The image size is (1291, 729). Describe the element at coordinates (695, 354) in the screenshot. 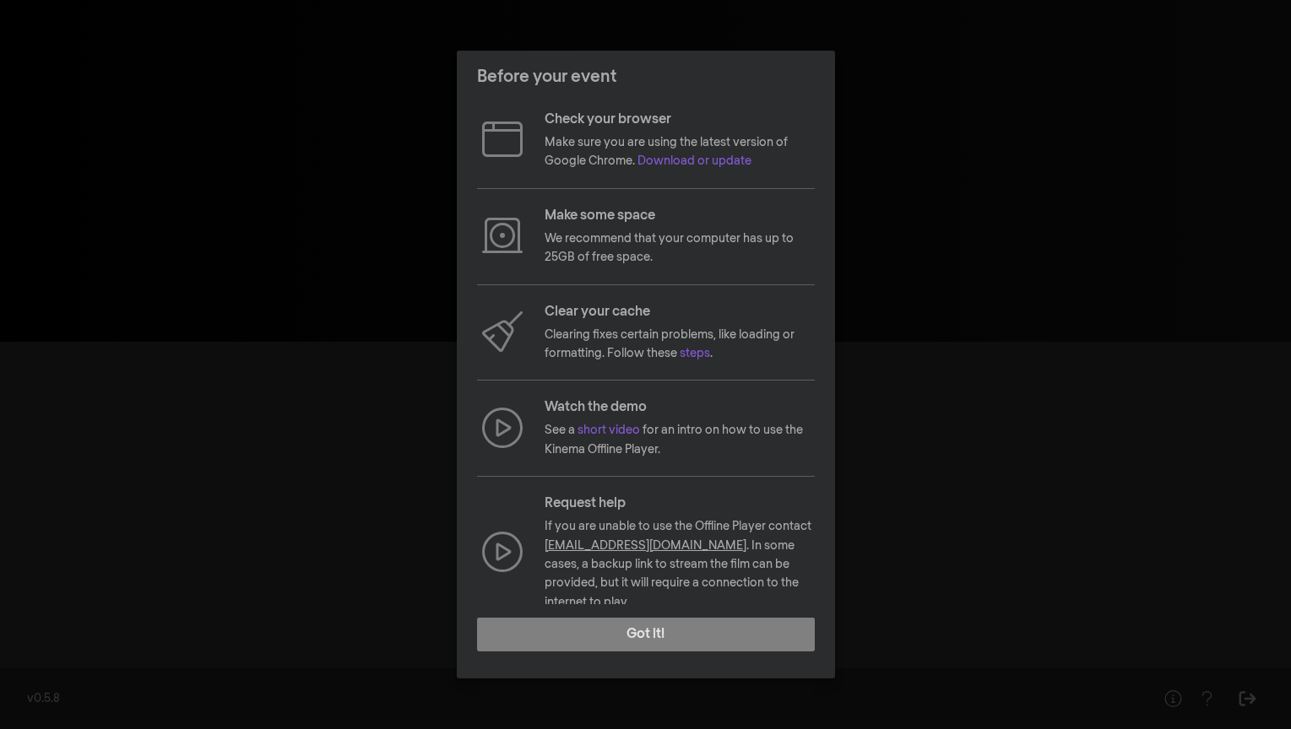

I see `a: steps` at that location.